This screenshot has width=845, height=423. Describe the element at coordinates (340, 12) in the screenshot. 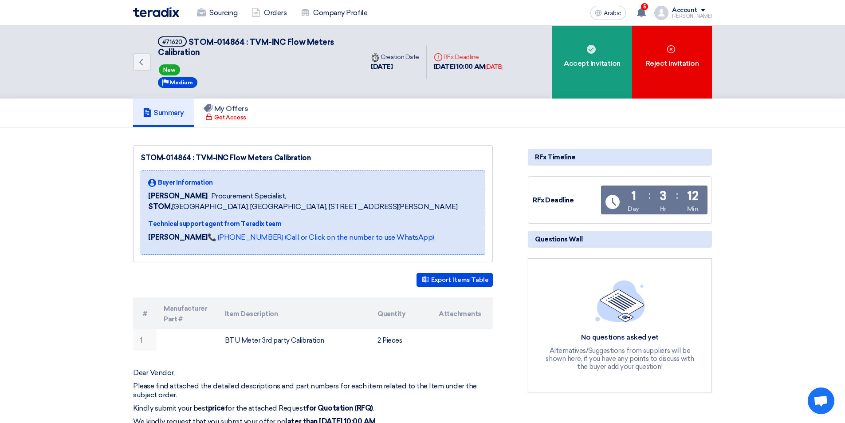

I see `font: Company Profile` at that location.